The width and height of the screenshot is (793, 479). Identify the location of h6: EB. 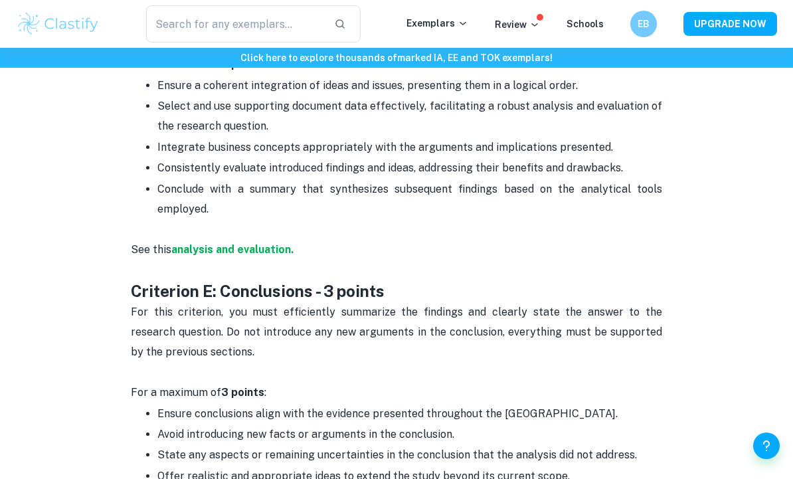
(643, 24).